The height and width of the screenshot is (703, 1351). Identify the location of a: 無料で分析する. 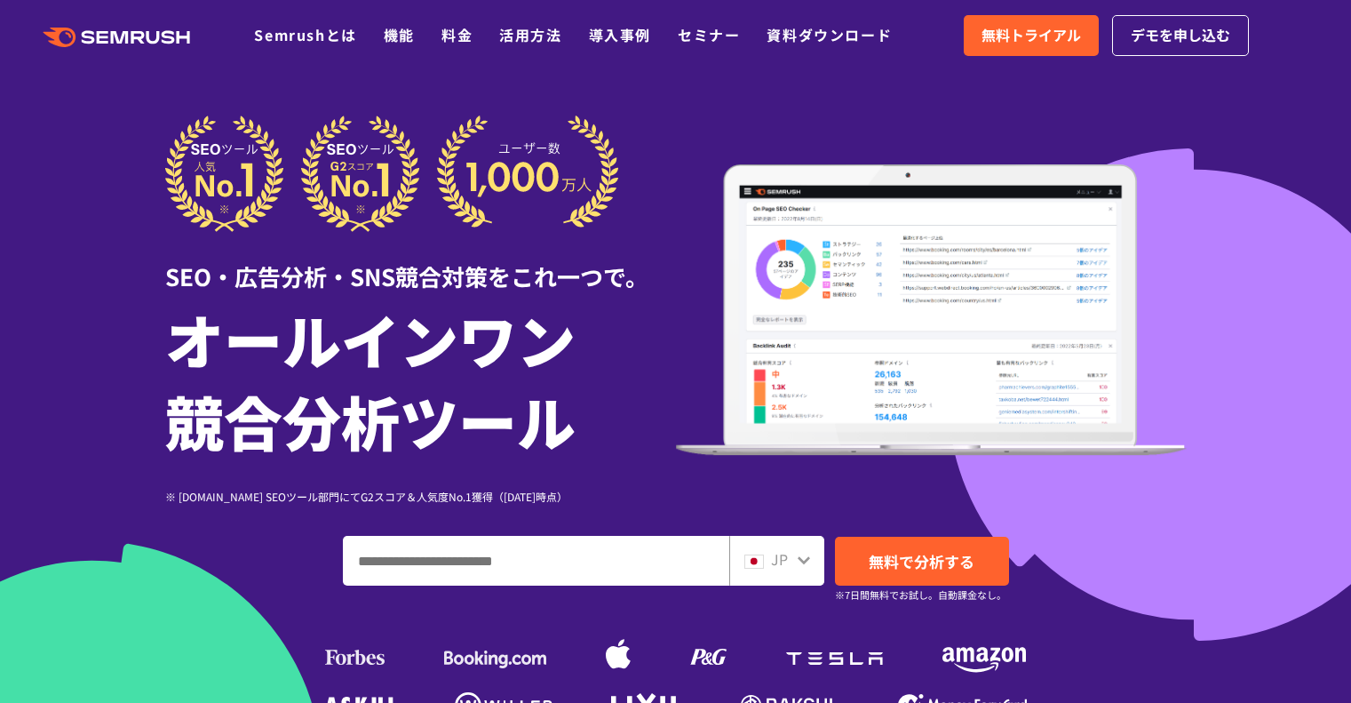
(922, 561).